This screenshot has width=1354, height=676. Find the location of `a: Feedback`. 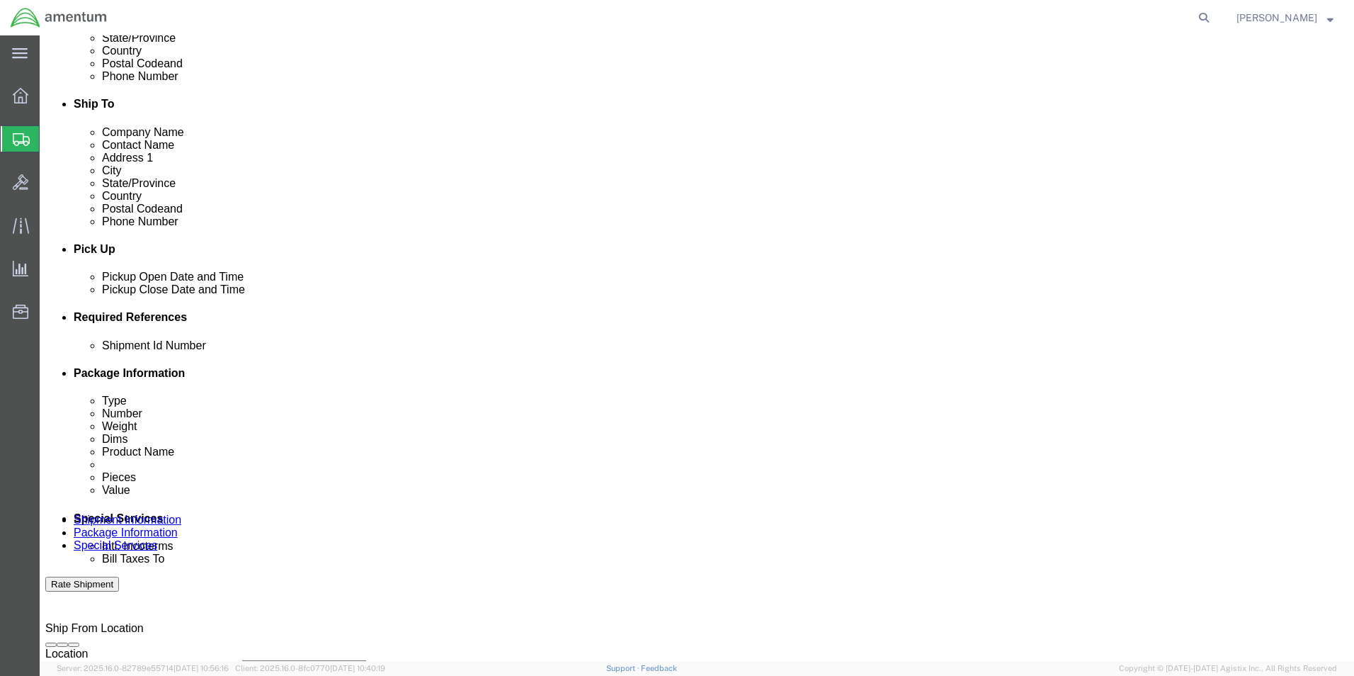

a: Feedback is located at coordinates (659, 668).